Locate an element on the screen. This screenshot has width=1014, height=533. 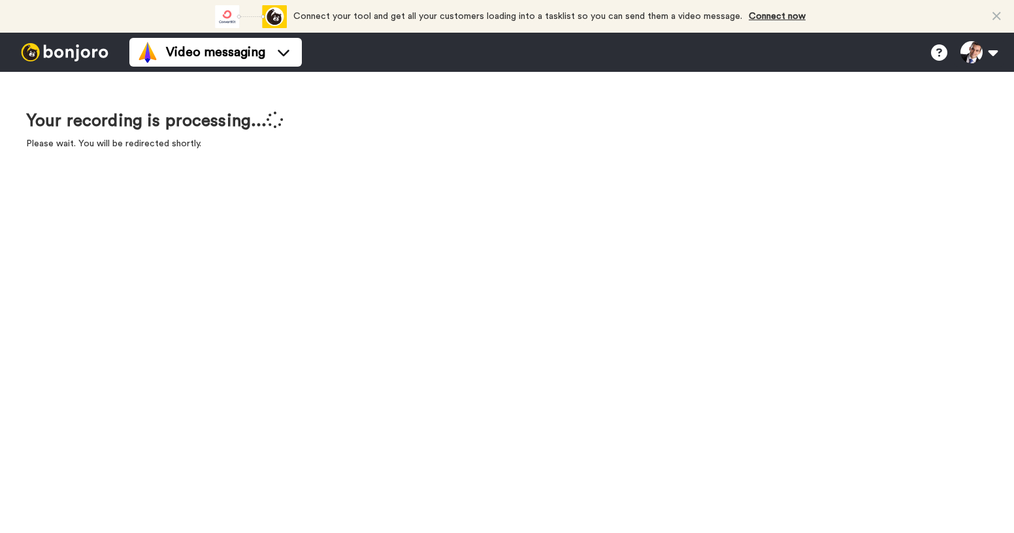
div: animation is located at coordinates (251, 16).